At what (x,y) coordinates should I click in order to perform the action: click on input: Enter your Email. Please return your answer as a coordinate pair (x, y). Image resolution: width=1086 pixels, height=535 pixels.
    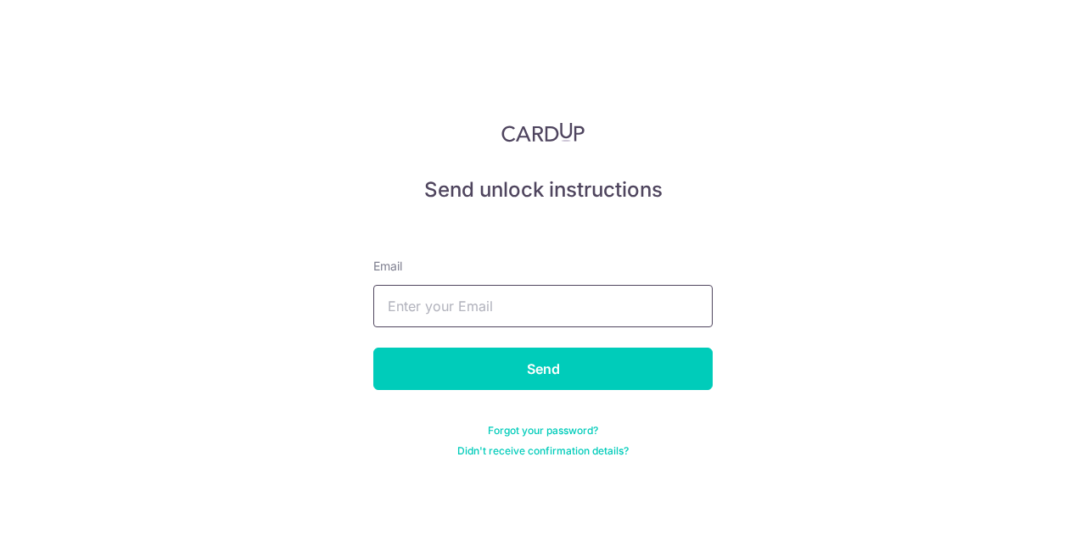
    Looking at the image, I should click on (543, 306).